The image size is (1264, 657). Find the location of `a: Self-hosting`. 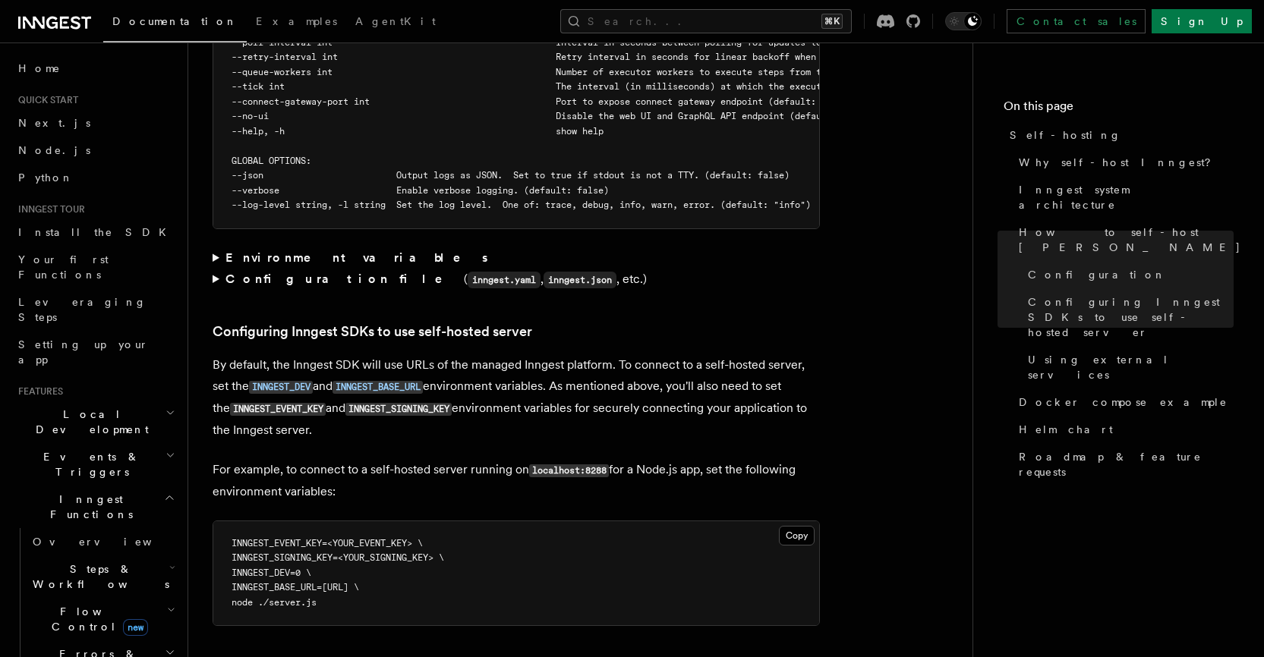

a: Self-hosting is located at coordinates (1118, 135).